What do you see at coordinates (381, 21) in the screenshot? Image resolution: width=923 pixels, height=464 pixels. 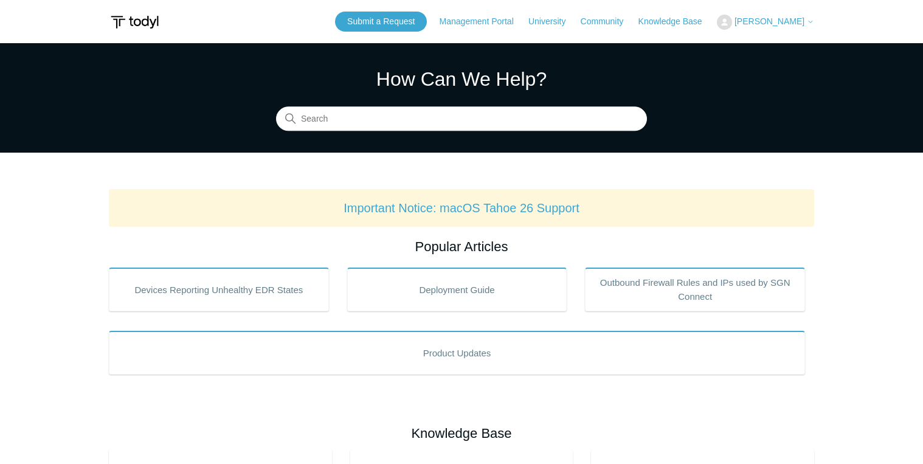 I see `a: Submit a Request` at bounding box center [381, 21].